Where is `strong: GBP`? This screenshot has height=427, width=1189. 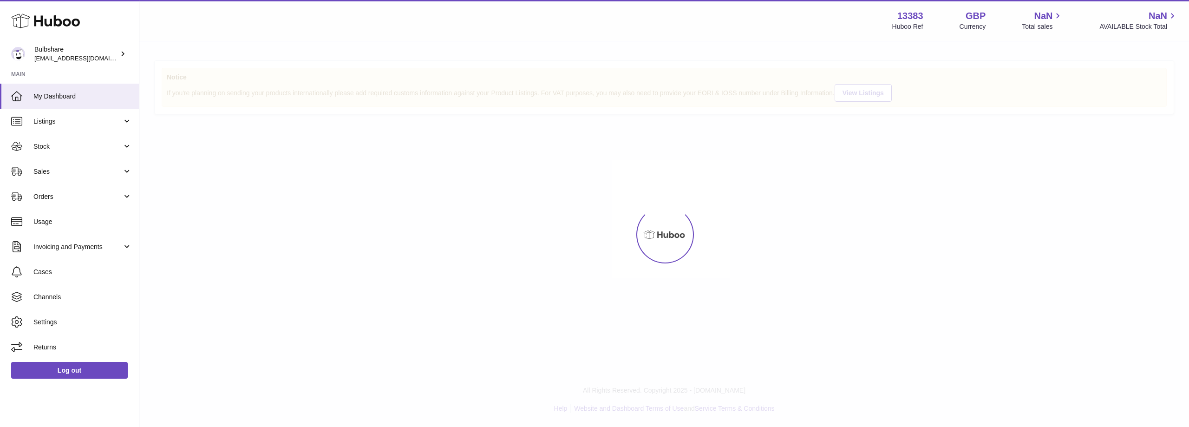
strong: GBP is located at coordinates (975, 16).